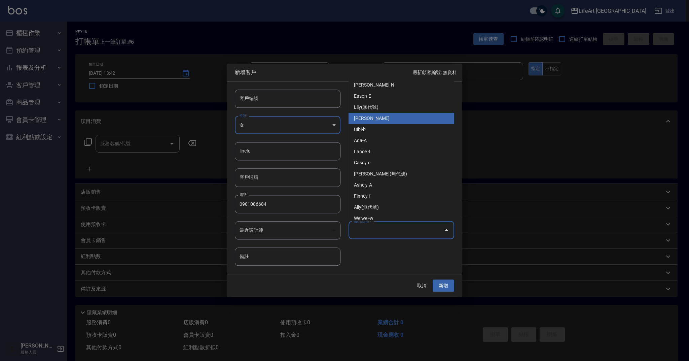 Image resolution: width=689 pixels, height=361 pixels. Describe the element at coordinates (443, 285) in the screenshot. I see `button: 新增` at that location.